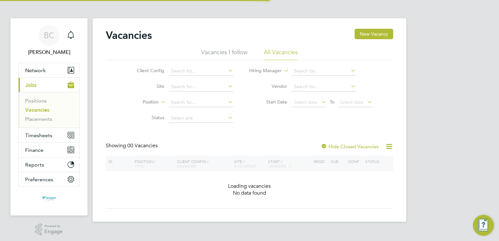 This screenshot has height=241, width=499. What do you see at coordinates (145, 86) in the screenshot?
I see `label: Site` at bounding box center [145, 86].